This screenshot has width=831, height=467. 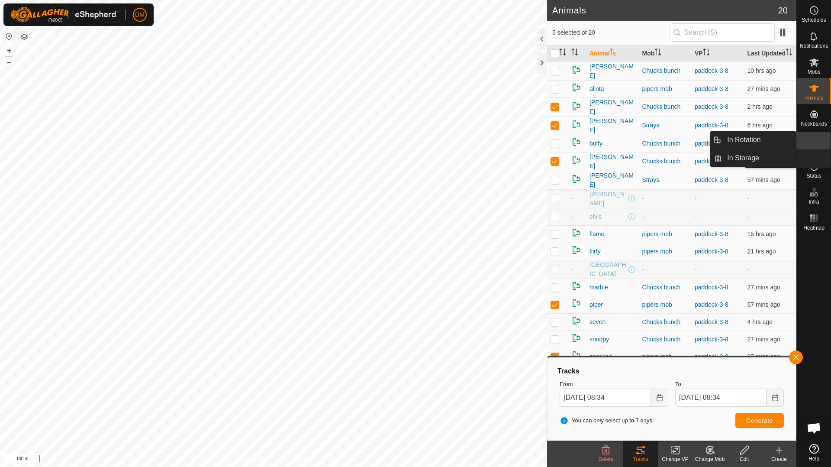 What do you see at coordinates (255, 459) in the screenshot?
I see `a: Privacy Policy` at bounding box center [255, 459].